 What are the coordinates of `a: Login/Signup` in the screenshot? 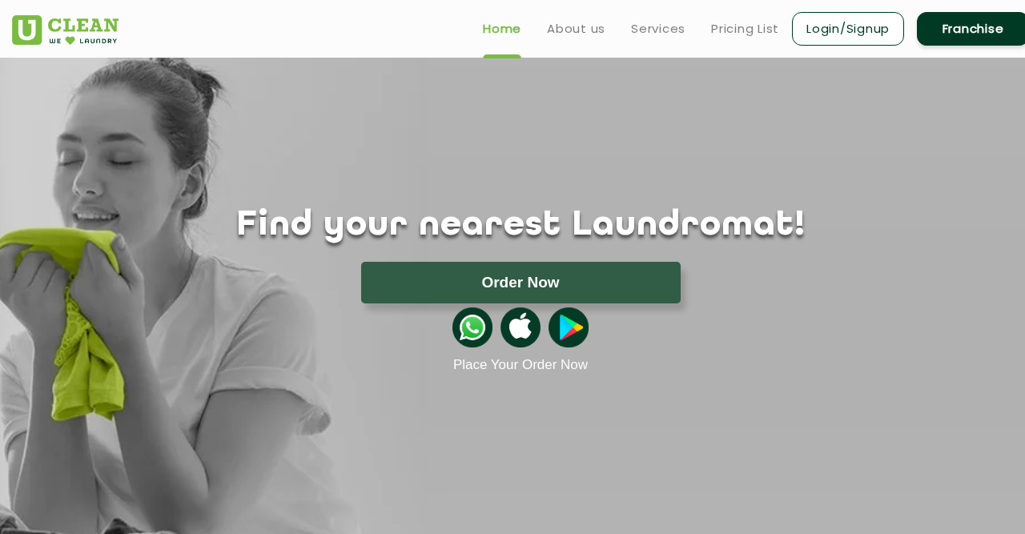 It's located at (848, 29).